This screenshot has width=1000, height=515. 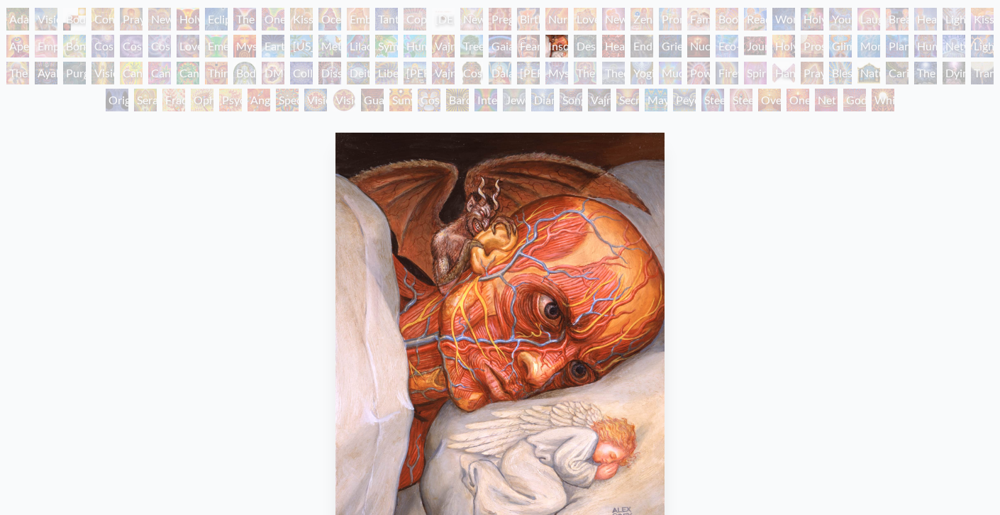 I want to click on div: Emerald Grail, so click(x=216, y=46).